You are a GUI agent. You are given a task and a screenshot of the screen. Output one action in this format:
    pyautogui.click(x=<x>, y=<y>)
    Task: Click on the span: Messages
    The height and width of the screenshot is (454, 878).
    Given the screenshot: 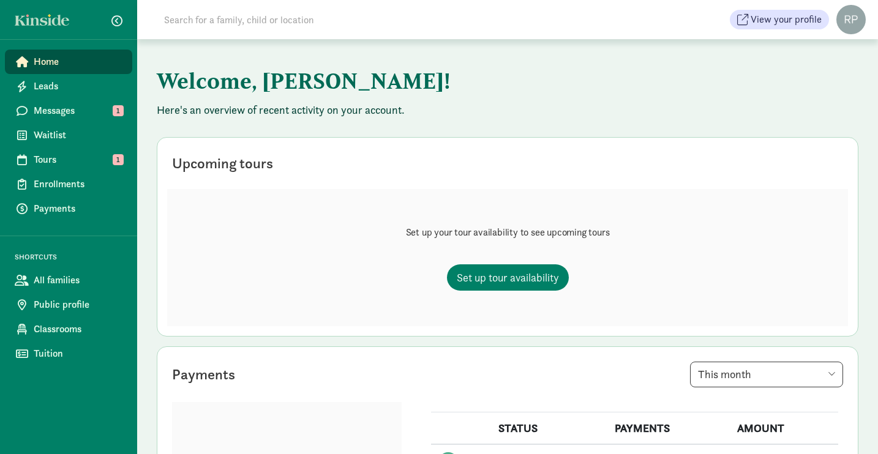 What is the action you would take?
    pyautogui.click(x=78, y=111)
    